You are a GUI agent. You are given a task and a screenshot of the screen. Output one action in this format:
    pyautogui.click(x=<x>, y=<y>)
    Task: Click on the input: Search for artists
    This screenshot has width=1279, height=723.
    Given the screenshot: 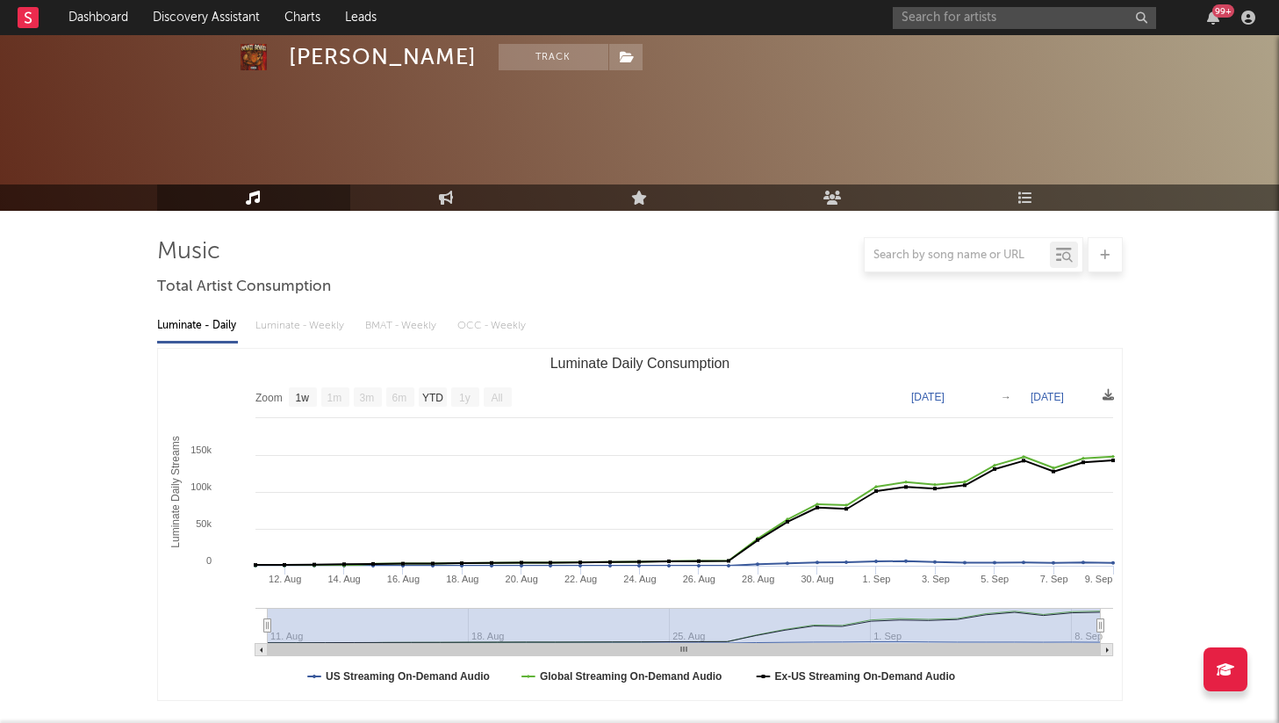 What is the action you would take?
    pyautogui.click(x=1025, y=18)
    